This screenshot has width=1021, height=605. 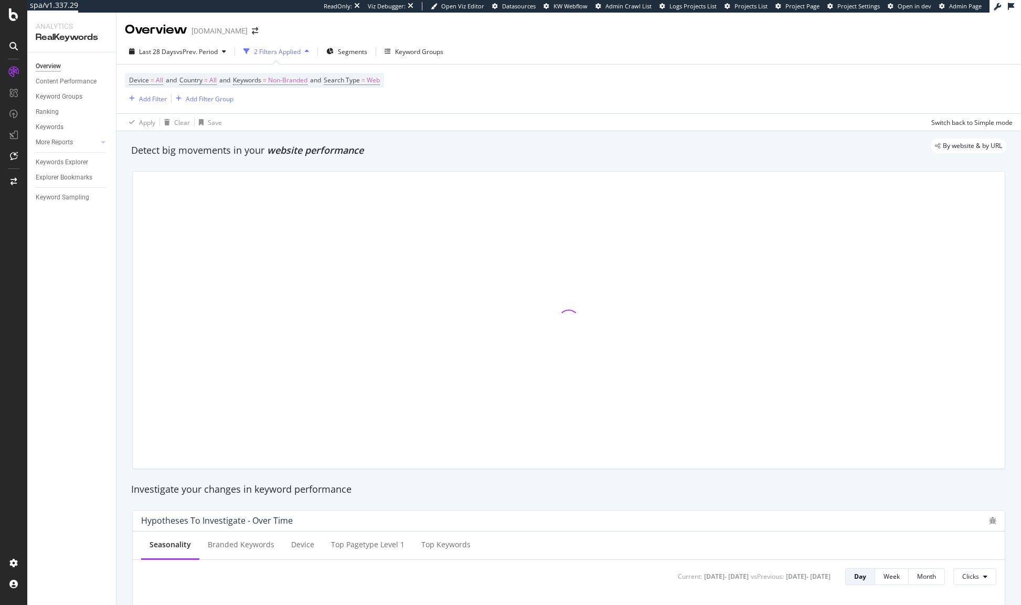 What do you see at coordinates (203, 99) in the screenshot?
I see `button: Add Filter Group` at bounding box center [203, 99].